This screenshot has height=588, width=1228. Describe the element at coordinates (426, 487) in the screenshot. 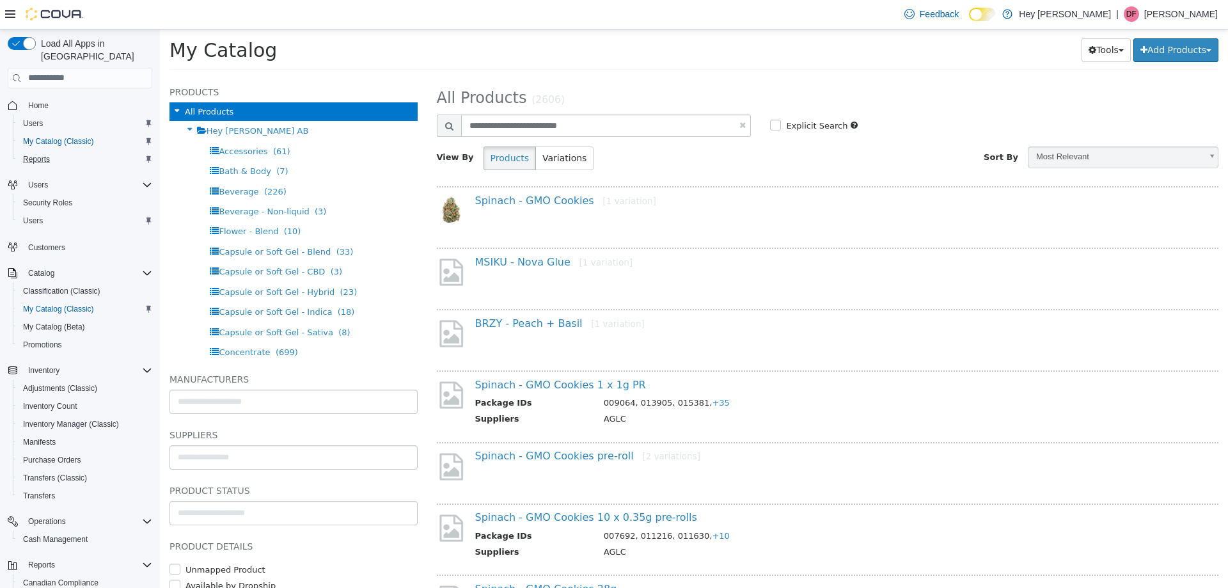

I see `a: Spinach - GMO Cookies 10 x 0.35g pre-rolls` at that location.